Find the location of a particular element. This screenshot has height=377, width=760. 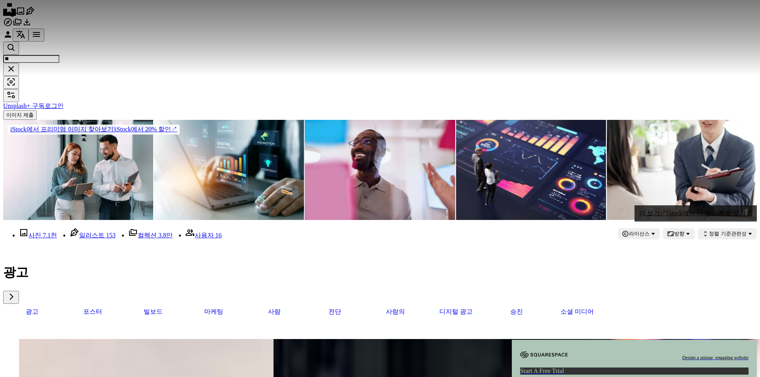

a: 사진 7.1천 is located at coordinates (38, 235).